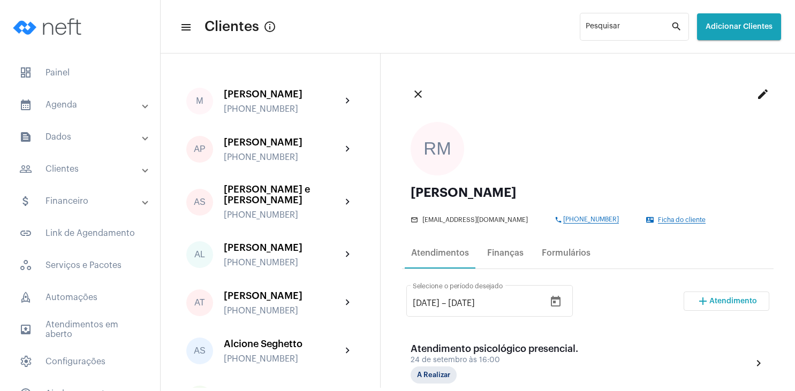 This screenshot has height=391, width=795. What do you see at coordinates (80, 330) in the screenshot?
I see `span: Atendimentos em aberto` at bounding box center [80, 330].